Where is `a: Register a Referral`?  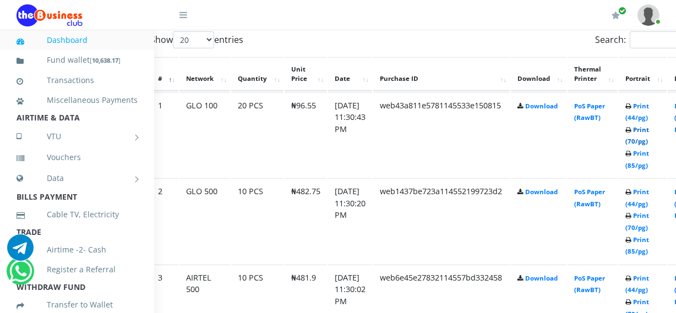
a: Register a Referral is located at coordinates (77, 270).